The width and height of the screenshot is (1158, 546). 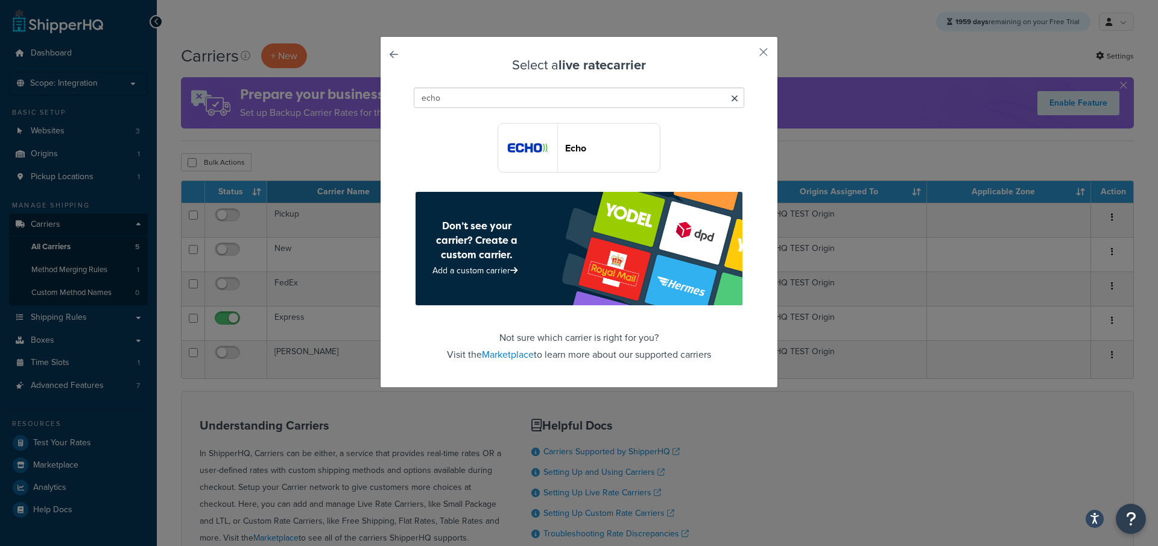 What do you see at coordinates (612, 148) in the screenshot?
I see `header: Echo` at bounding box center [612, 148].